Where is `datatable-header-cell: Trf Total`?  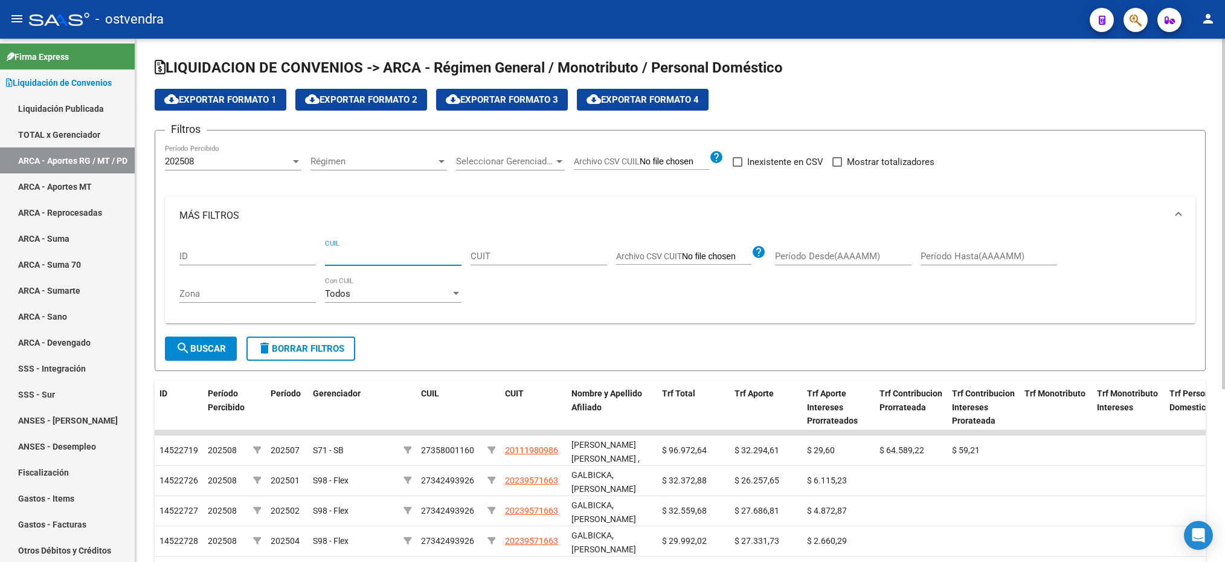
datatable-header-cell: Trf Total is located at coordinates (694, 407).